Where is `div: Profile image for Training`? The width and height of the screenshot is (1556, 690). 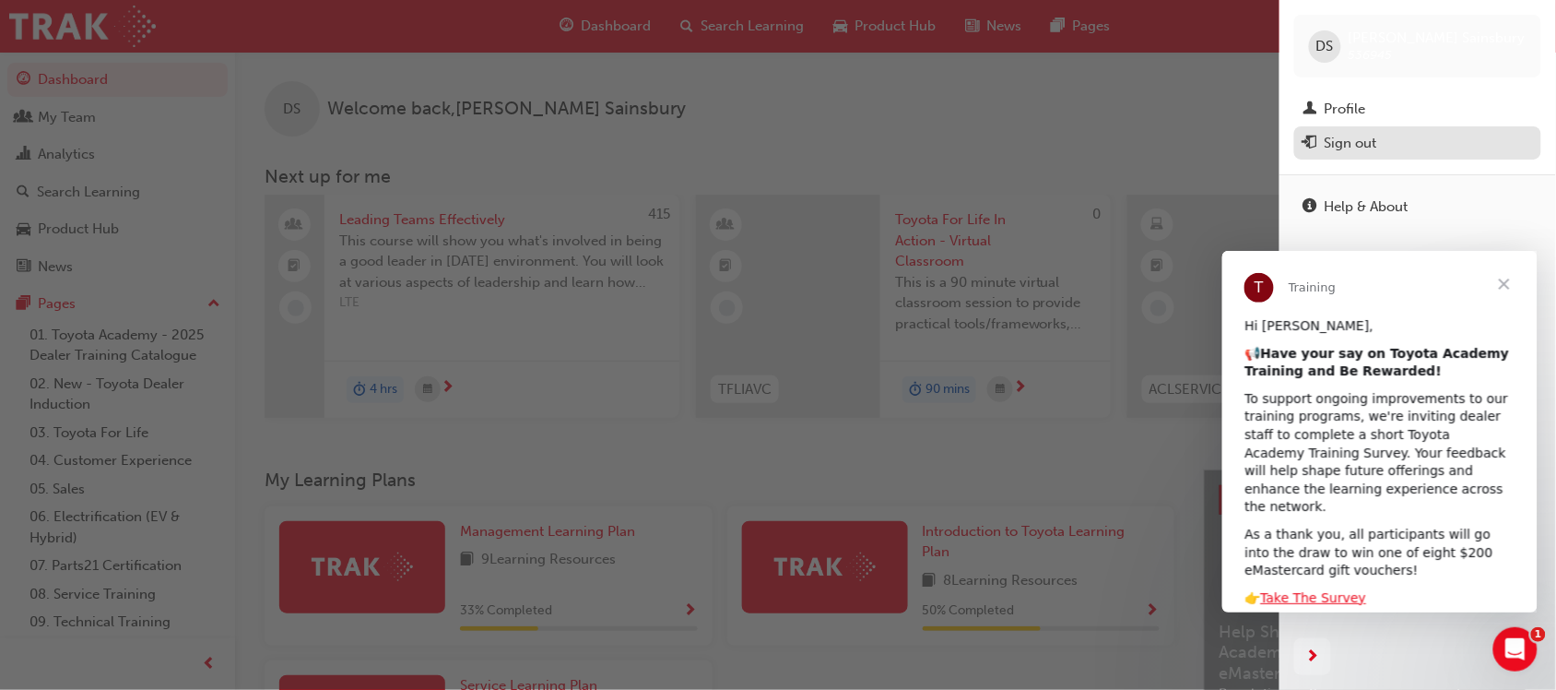
div: Profile image for Training is located at coordinates (37, 37).